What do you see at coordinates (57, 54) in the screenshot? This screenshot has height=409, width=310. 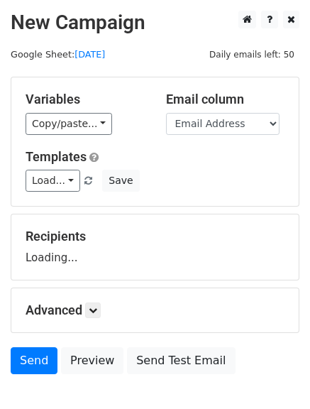 I see `small: Google Sheet:` at bounding box center [57, 54].